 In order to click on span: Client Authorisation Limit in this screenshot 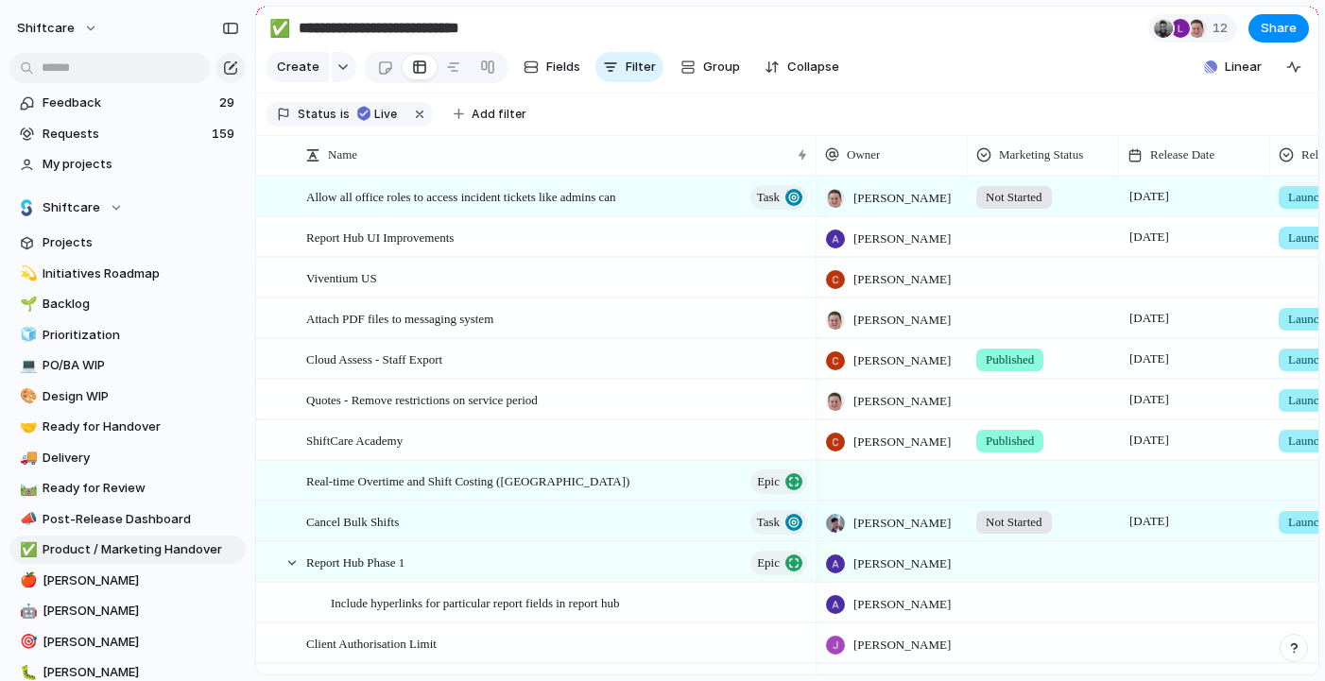, I will do `click(371, 642)`.